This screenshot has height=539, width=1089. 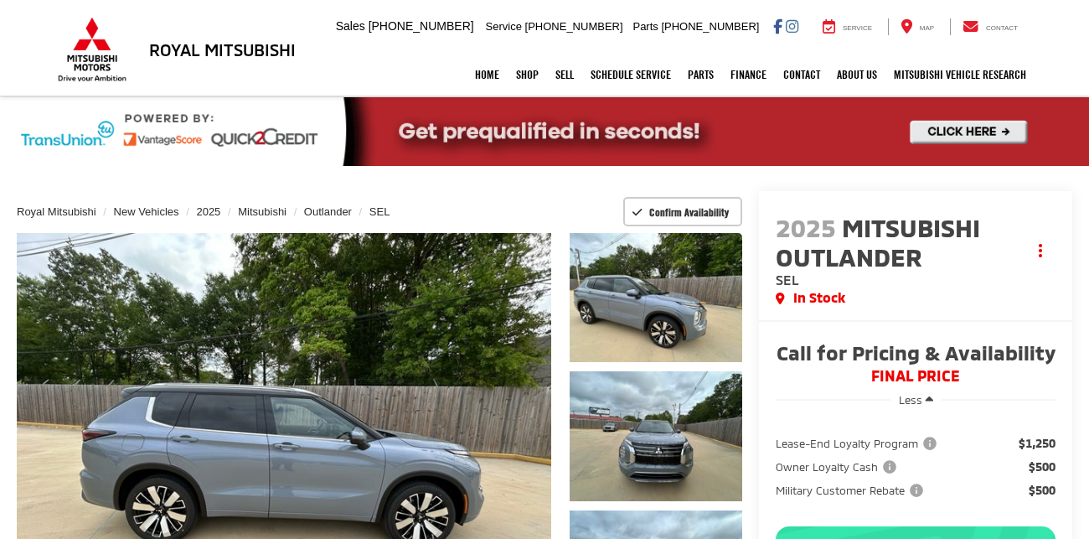 What do you see at coordinates (916, 400) in the screenshot?
I see `button: Less` at bounding box center [916, 400].